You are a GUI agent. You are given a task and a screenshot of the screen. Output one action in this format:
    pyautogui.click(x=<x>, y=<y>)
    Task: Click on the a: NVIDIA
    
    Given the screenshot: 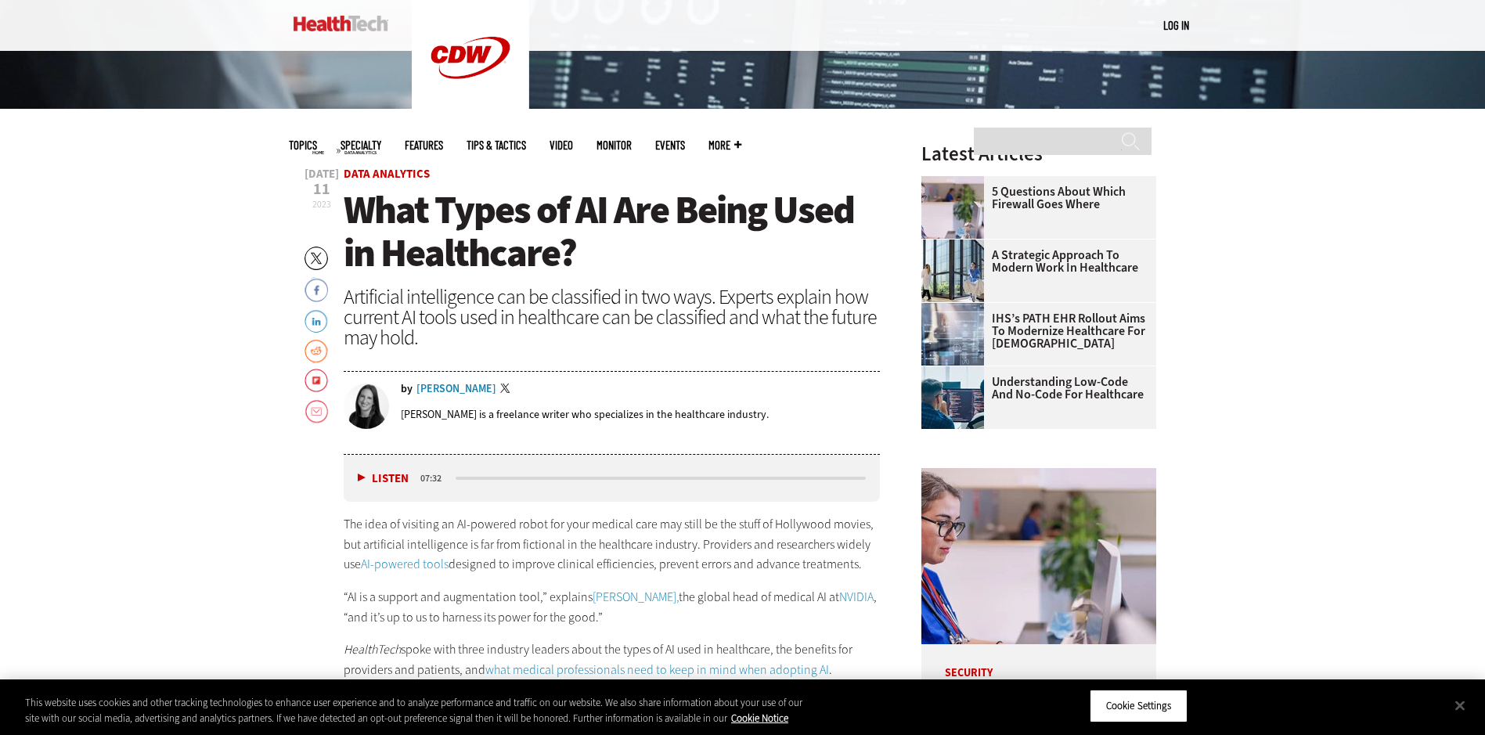 What is the action you would take?
    pyautogui.click(x=856, y=596)
    